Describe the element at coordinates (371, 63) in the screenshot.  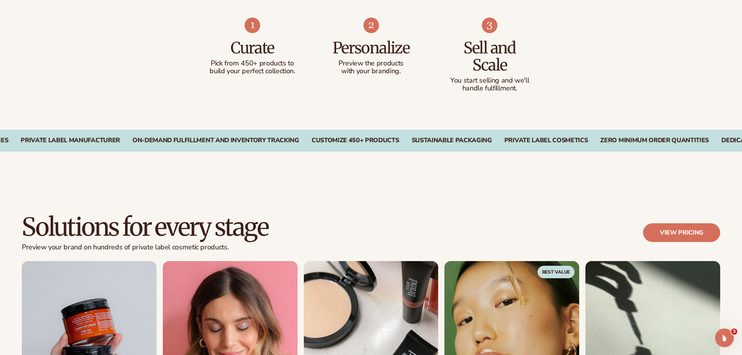
I see `p: Preview the products` at that location.